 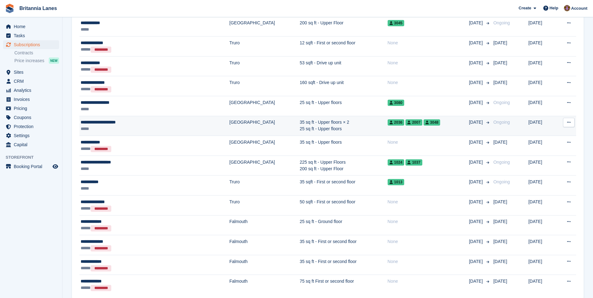 What do you see at coordinates (554, 8) in the screenshot?
I see `span: Help` at bounding box center [554, 8].